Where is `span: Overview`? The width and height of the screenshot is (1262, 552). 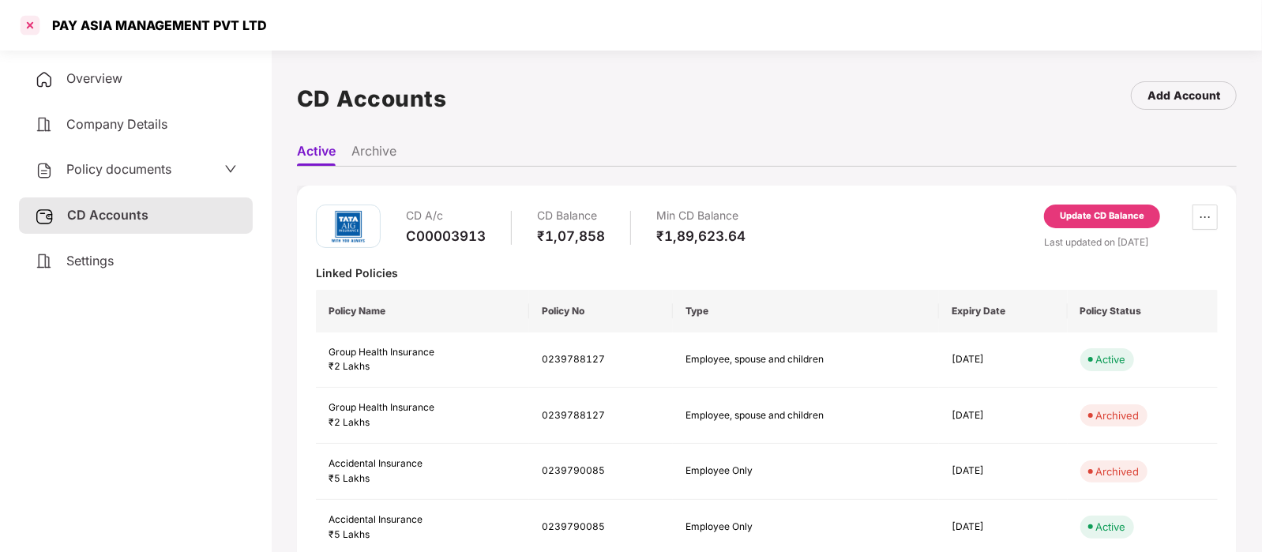 span: Overview is located at coordinates (94, 78).